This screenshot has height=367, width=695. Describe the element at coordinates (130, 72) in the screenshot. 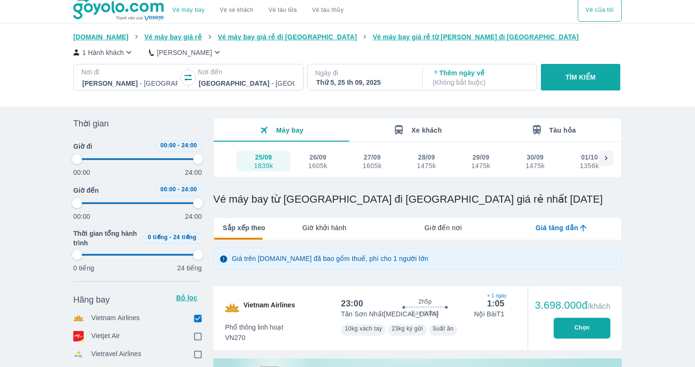

I see `p: Nơi đi` at that location.